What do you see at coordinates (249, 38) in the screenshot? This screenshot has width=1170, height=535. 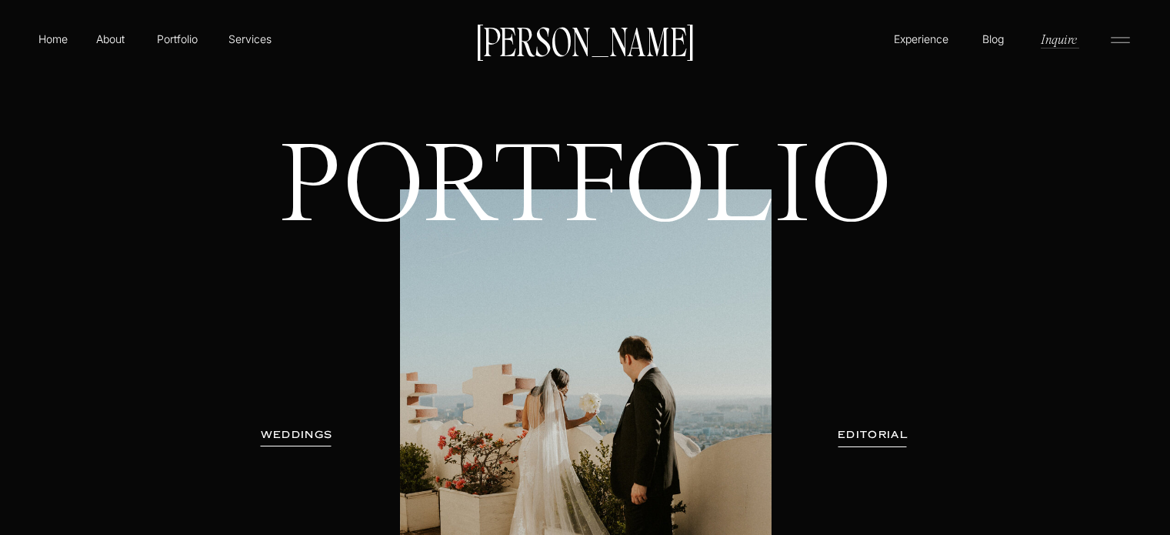 I see `a: Services` at bounding box center [249, 38].